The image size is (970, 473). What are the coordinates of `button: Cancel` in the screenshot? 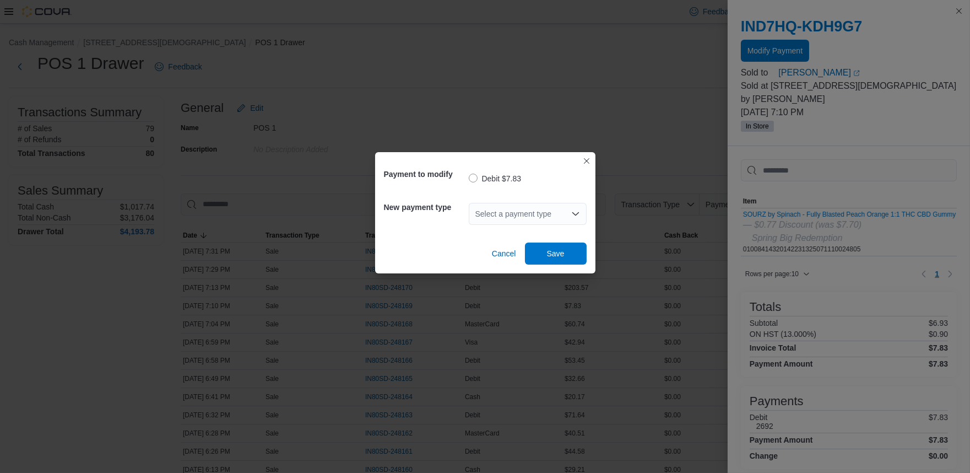 It's located at (504, 253).